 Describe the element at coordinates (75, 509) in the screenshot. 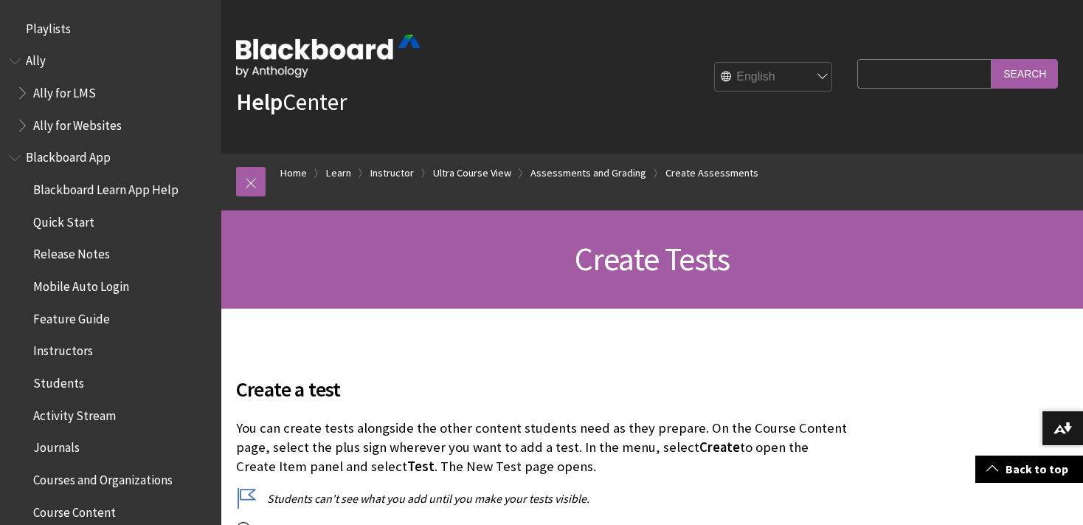

I see `span: Course Content` at that location.